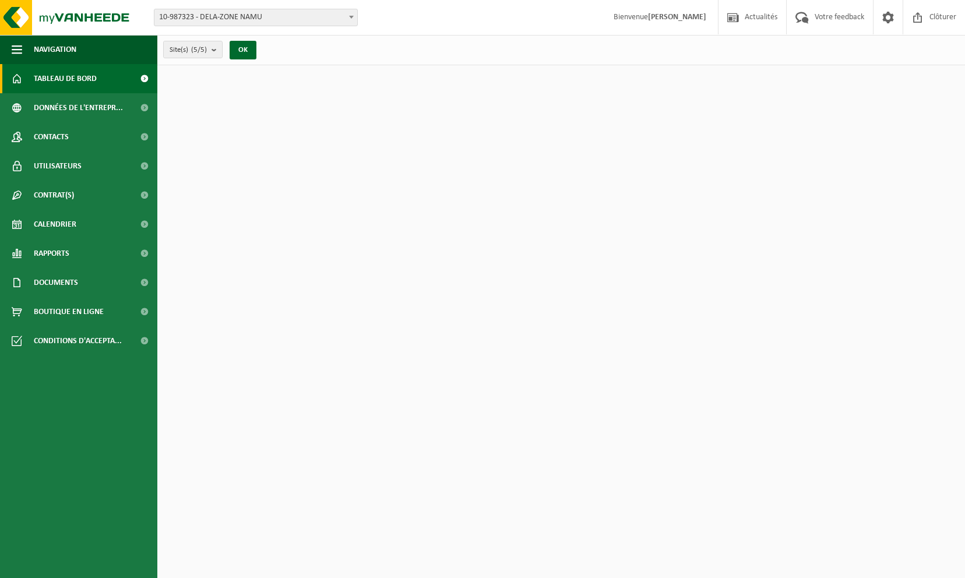 Image resolution: width=965 pixels, height=578 pixels. What do you see at coordinates (69, 312) in the screenshot?
I see `span: Boutique en ligne` at bounding box center [69, 312].